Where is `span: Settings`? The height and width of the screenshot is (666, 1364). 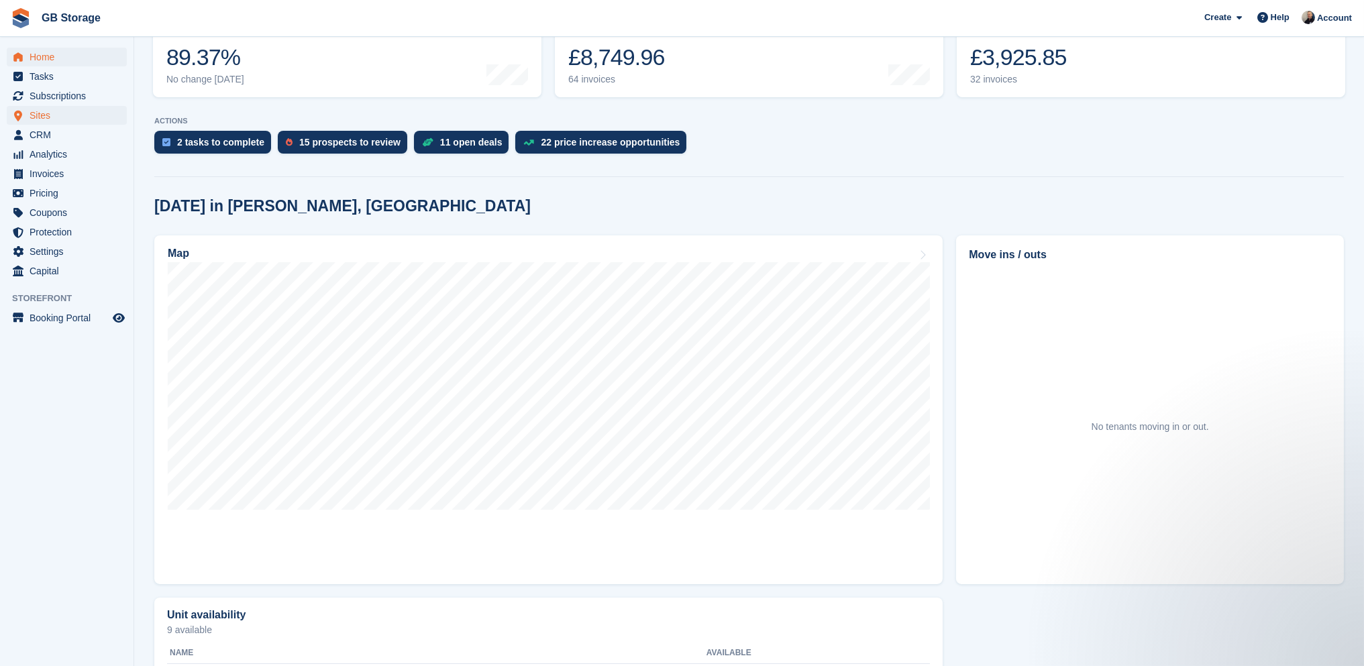 span: Settings is located at coordinates (70, 252).